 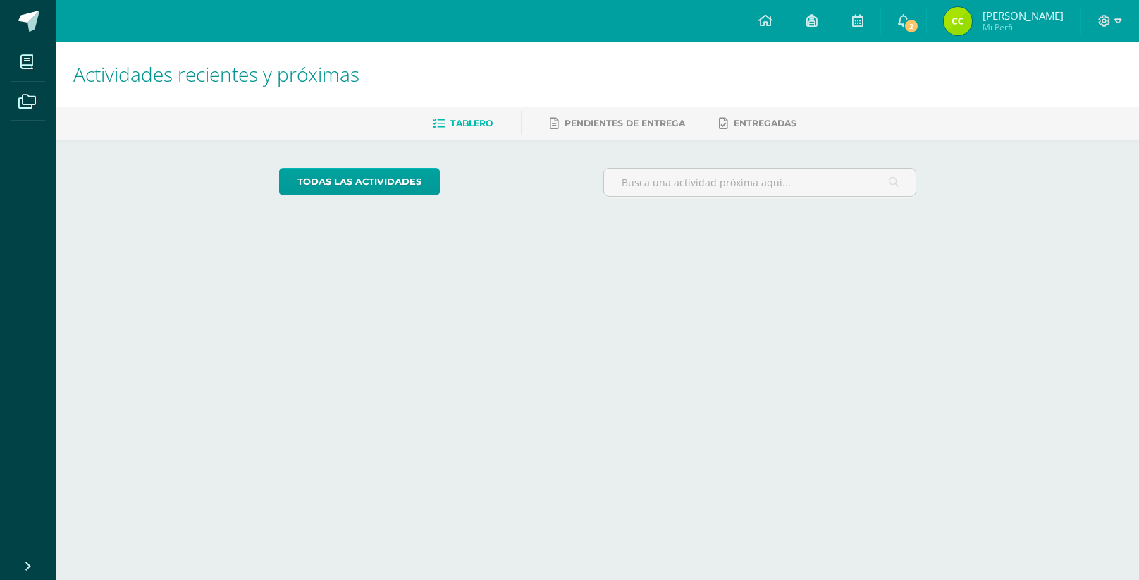 I want to click on a: Entregadas, so click(x=758, y=123).